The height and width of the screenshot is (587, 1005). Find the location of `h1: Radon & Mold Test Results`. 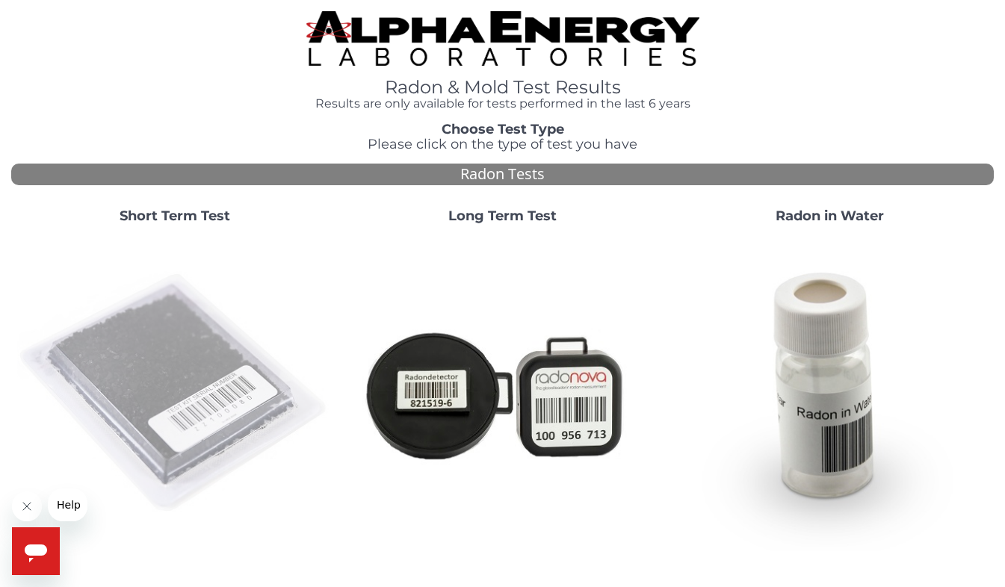

h1: Radon & Mold Test Results is located at coordinates (503, 87).